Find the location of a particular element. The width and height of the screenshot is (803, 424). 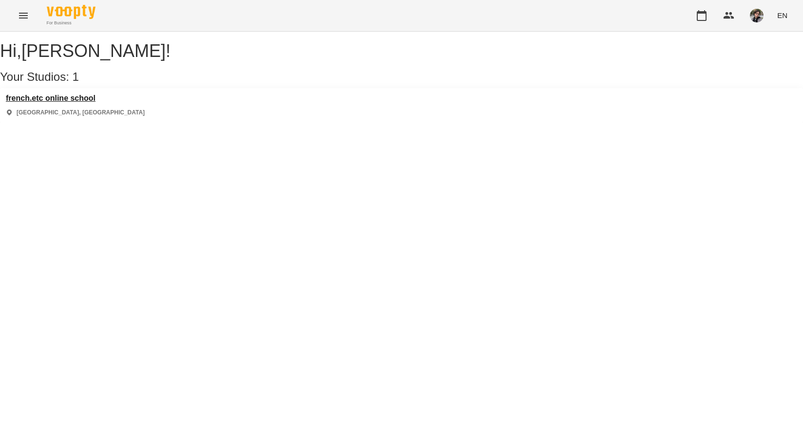

button: EN is located at coordinates (782, 15).